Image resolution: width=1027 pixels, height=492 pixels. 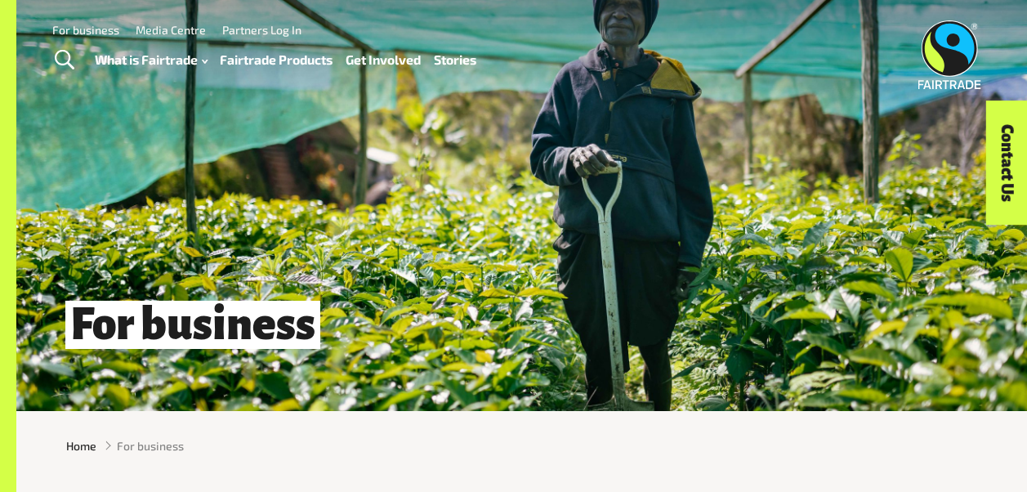 I want to click on a: For business, so click(x=86, y=29).